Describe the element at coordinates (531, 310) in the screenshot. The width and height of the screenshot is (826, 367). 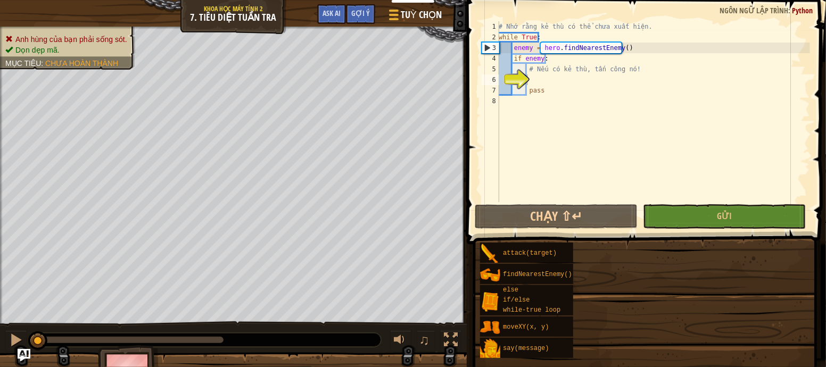
I see `span: while-true loop` at that location.